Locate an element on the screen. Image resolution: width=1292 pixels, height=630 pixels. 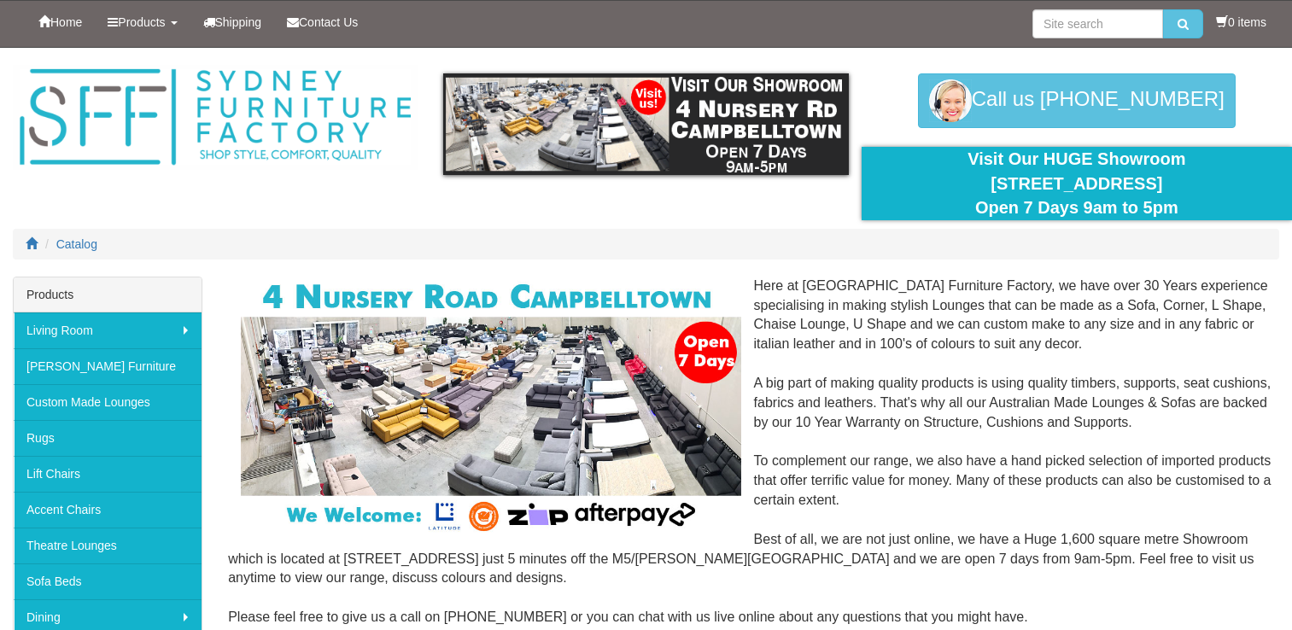
a: Rugs is located at coordinates (108, 438).